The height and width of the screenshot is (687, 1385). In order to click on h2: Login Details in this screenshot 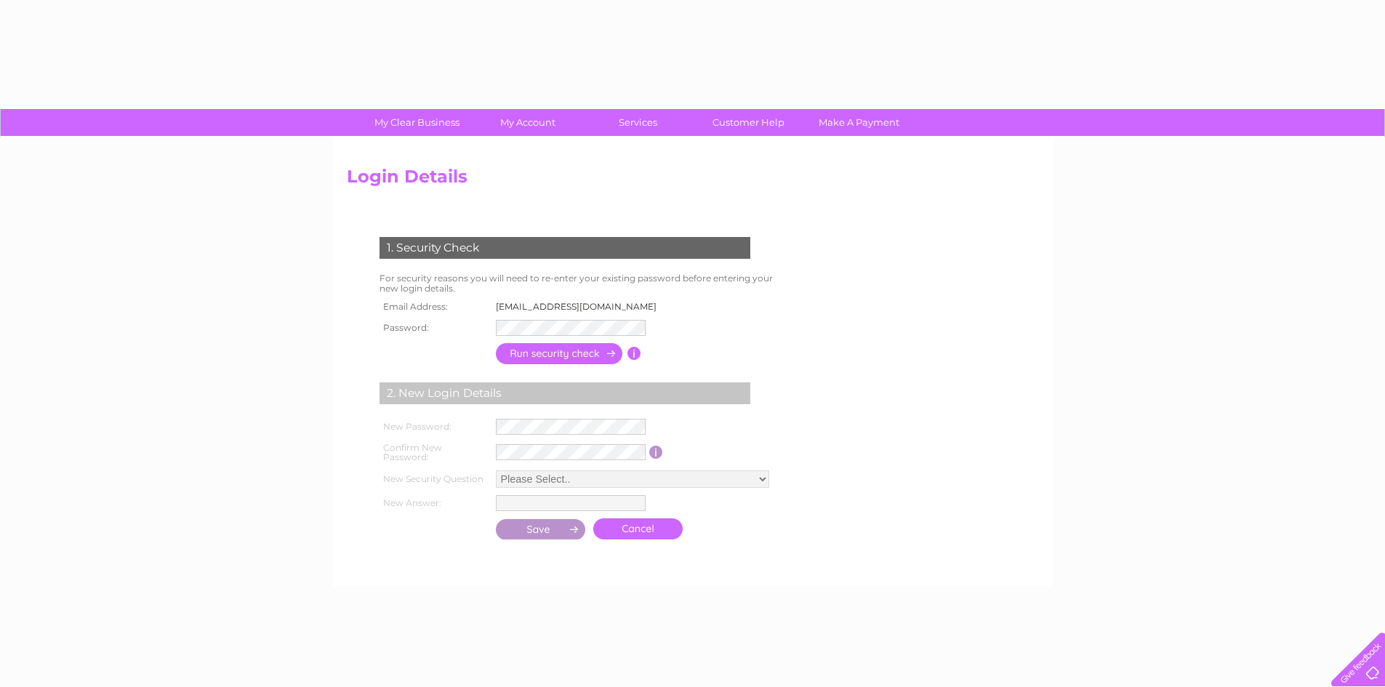, I will do `click(693, 180)`.